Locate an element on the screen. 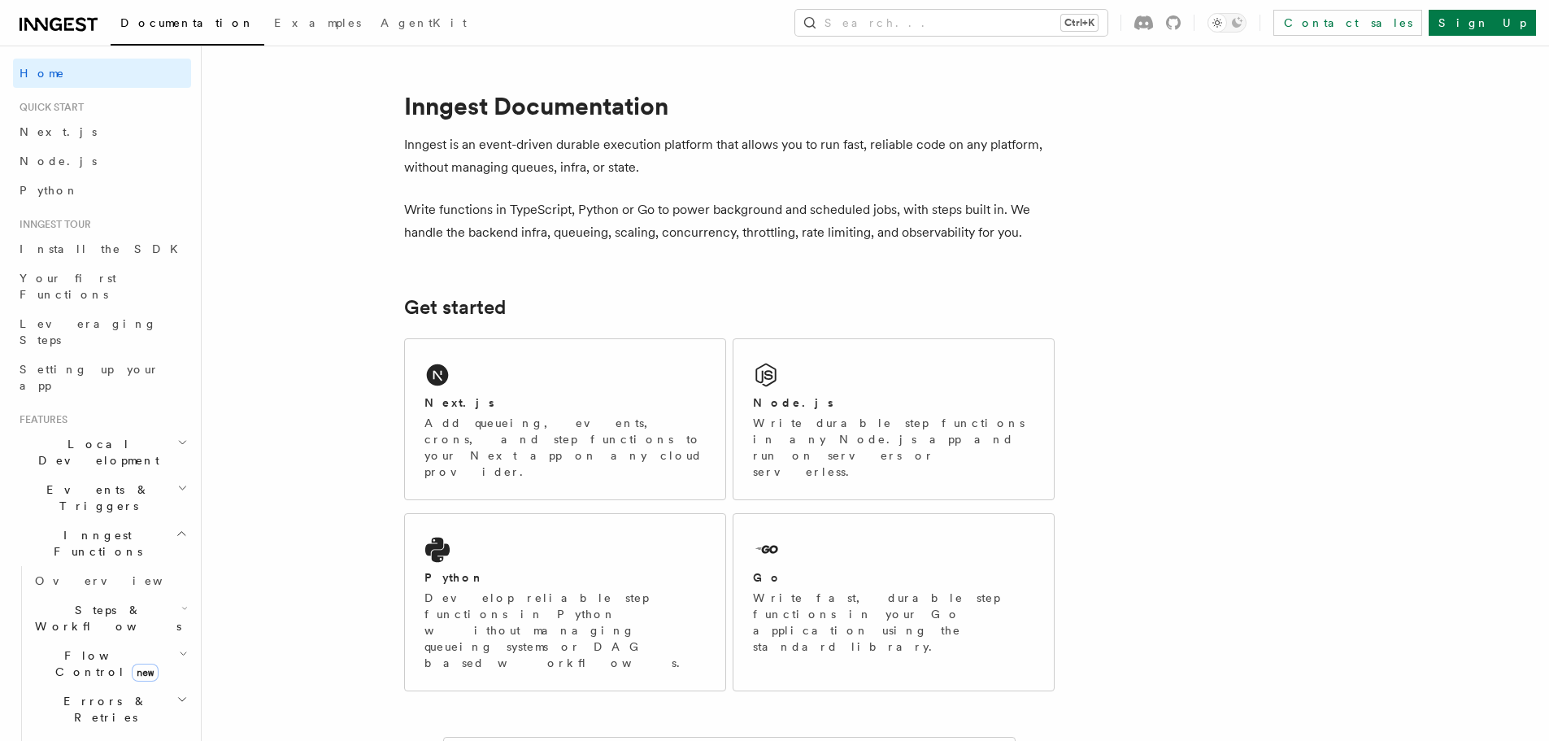 The image size is (1549, 741). span: Inngest tour is located at coordinates (52, 224).